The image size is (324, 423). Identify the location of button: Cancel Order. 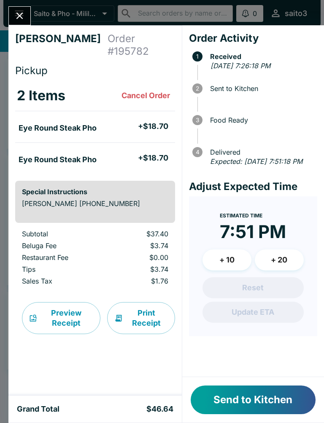
(145, 96).